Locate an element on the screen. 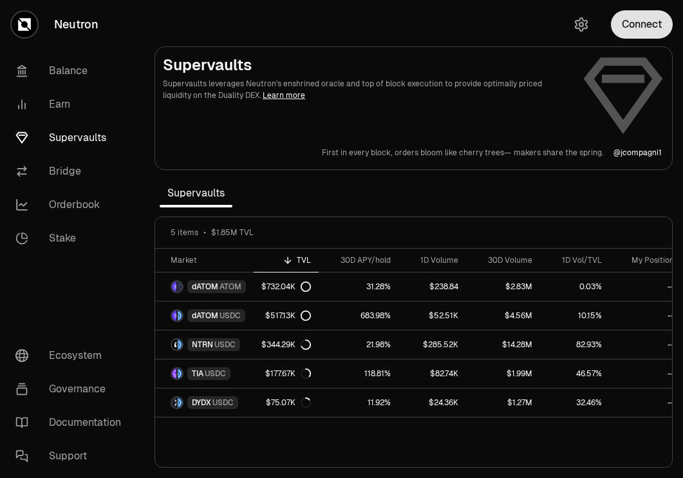  div: $344.29K is located at coordinates (286, 344).